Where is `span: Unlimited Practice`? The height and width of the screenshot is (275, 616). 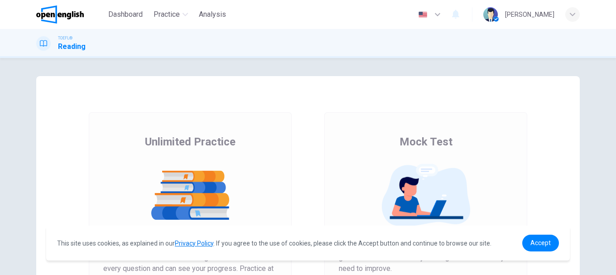
span: Unlimited Practice is located at coordinates (190, 142).